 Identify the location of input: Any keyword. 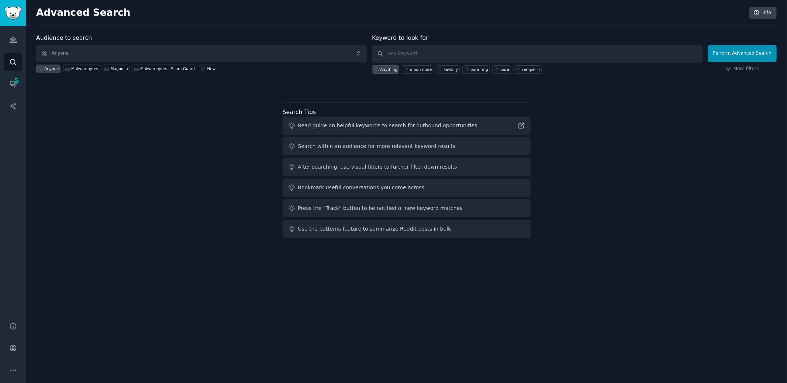
(537, 54).